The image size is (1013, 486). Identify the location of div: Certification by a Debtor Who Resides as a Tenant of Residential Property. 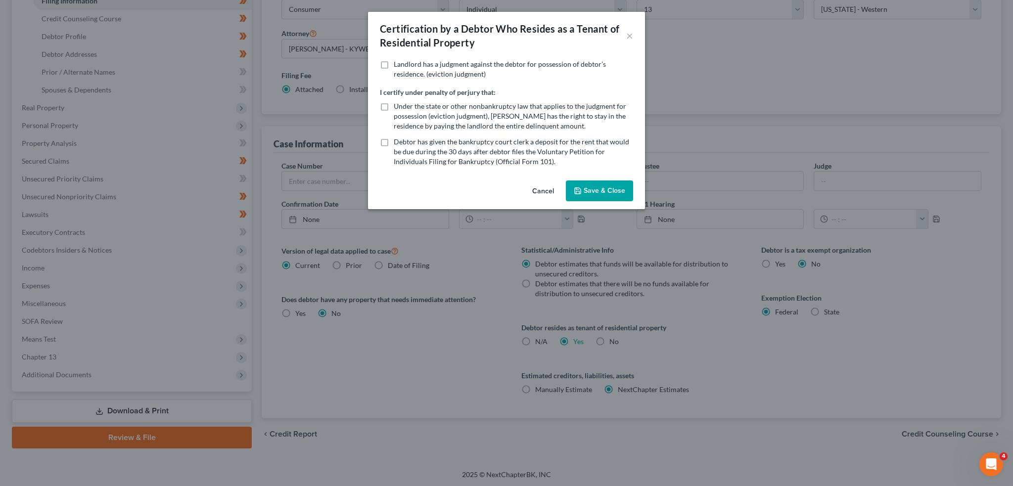
(503, 36).